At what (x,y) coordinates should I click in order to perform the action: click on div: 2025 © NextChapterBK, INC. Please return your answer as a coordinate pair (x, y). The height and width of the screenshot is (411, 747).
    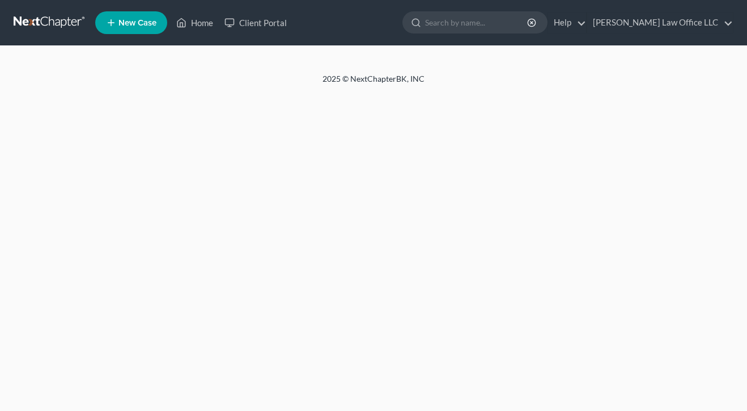
    Looking at the image, I should click on (374, 83).